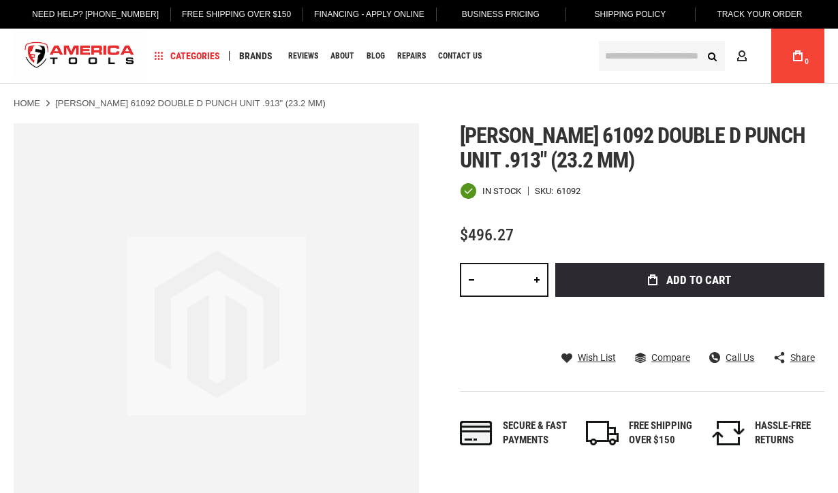 This screenshot has height=493, width=838. I want to click on span: Add to Cart, so click(698, 280).